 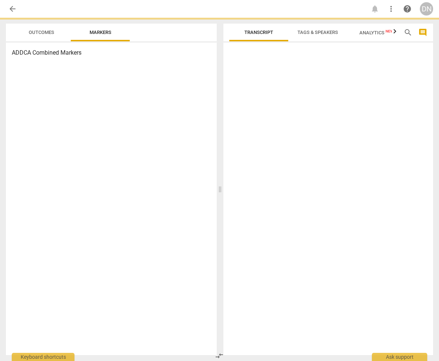 I want to click on span: help, so click(x=408, y=9).